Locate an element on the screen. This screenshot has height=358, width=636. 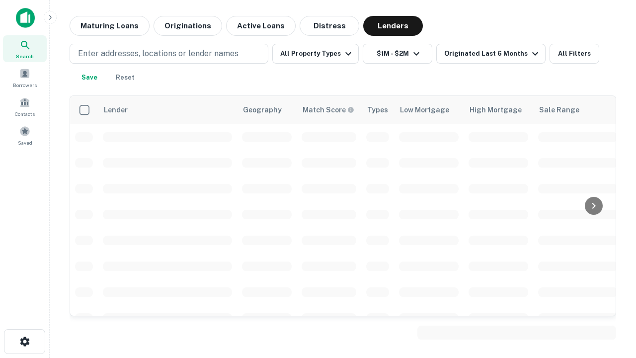
span: Borrowers is located at coordinates (25, 85).